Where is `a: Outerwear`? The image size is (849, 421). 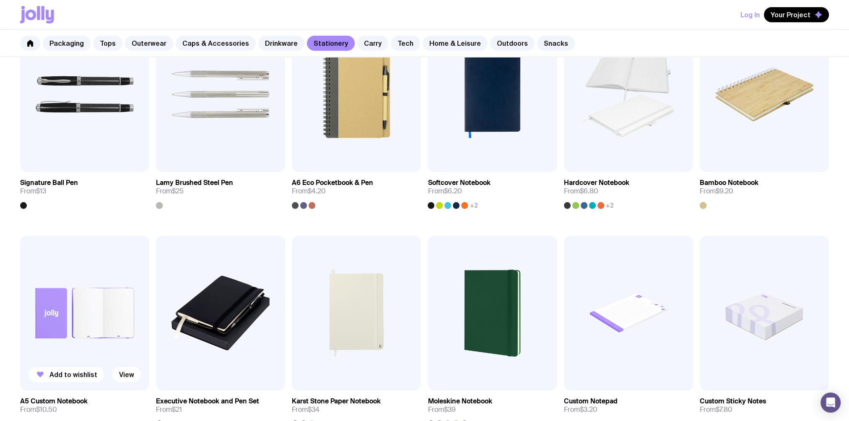 a: Outerwear is located at coordinates (149, 43).